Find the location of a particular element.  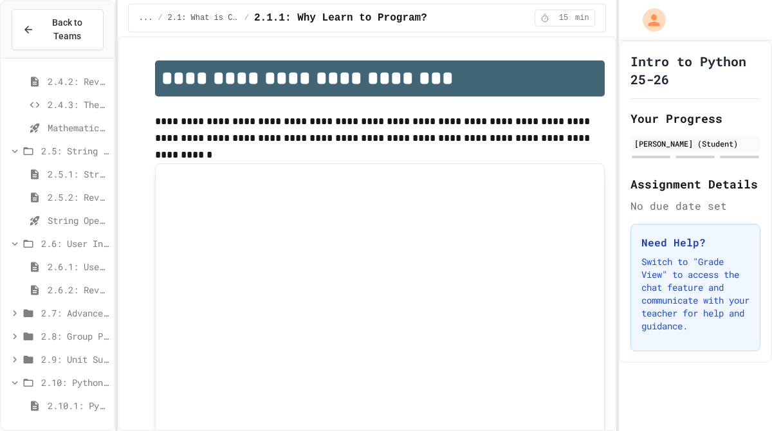

span: 2.5: String Operators is located at coordinates (75, 151).